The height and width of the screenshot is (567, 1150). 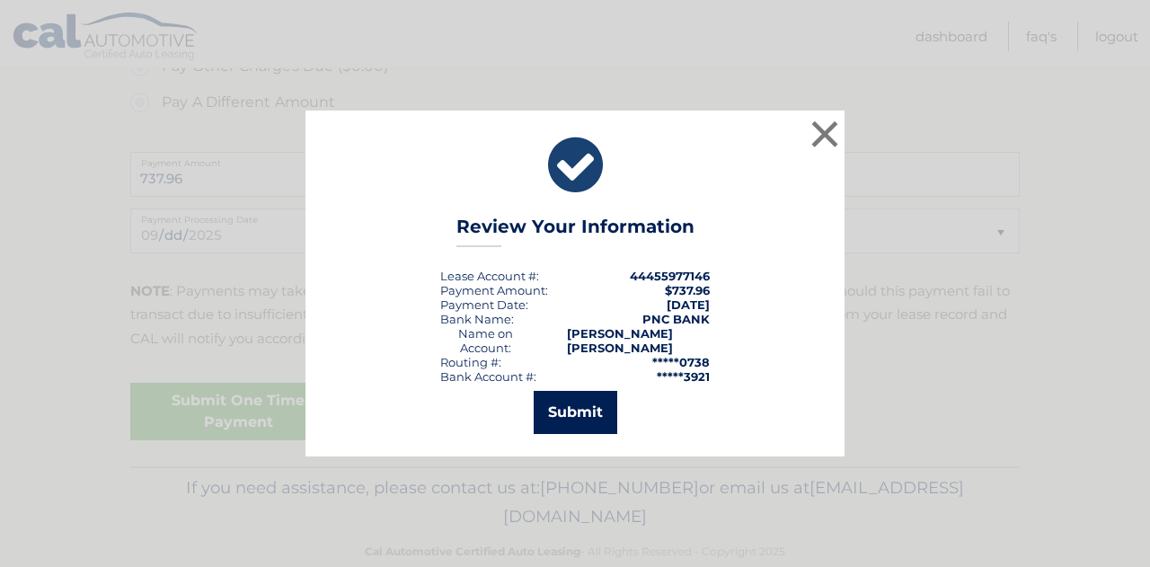 What do you see at coordinates (494, 290) in the screenshot?
I see `div: Payment Amount:` at bounding box center [494, 290].